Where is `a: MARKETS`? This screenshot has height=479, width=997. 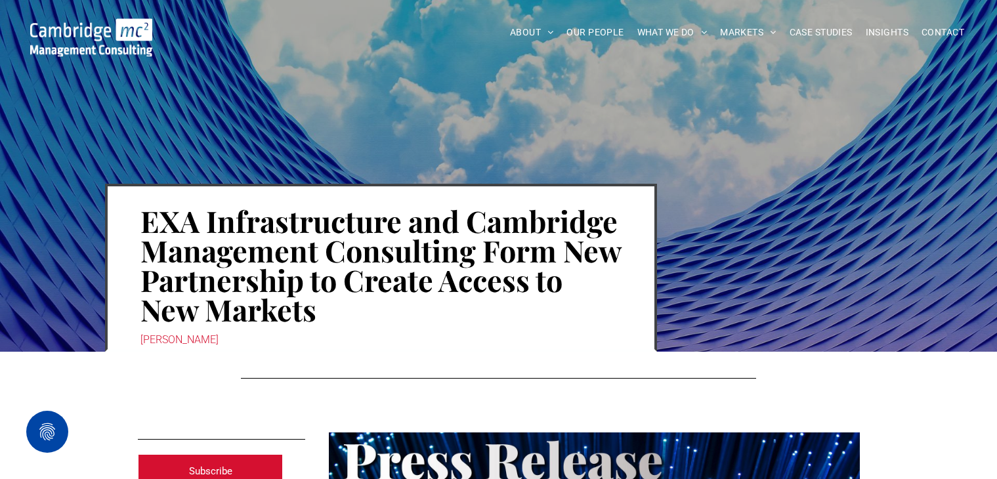
a: MARKETS is located at coordinates (747, 32).